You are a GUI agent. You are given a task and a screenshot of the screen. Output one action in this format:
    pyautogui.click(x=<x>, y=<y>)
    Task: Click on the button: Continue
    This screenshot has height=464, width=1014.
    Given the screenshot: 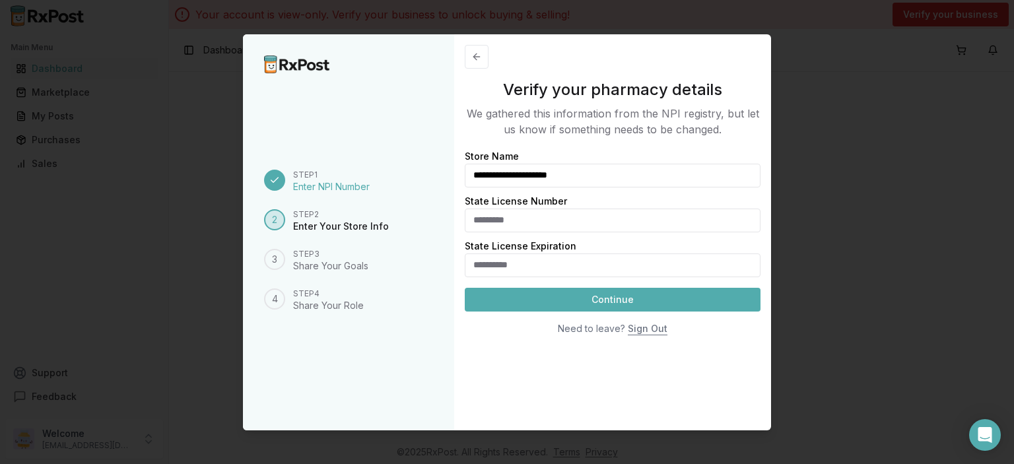 What is the action you would take?
    pyautogui.click(x=613, y=300)
    